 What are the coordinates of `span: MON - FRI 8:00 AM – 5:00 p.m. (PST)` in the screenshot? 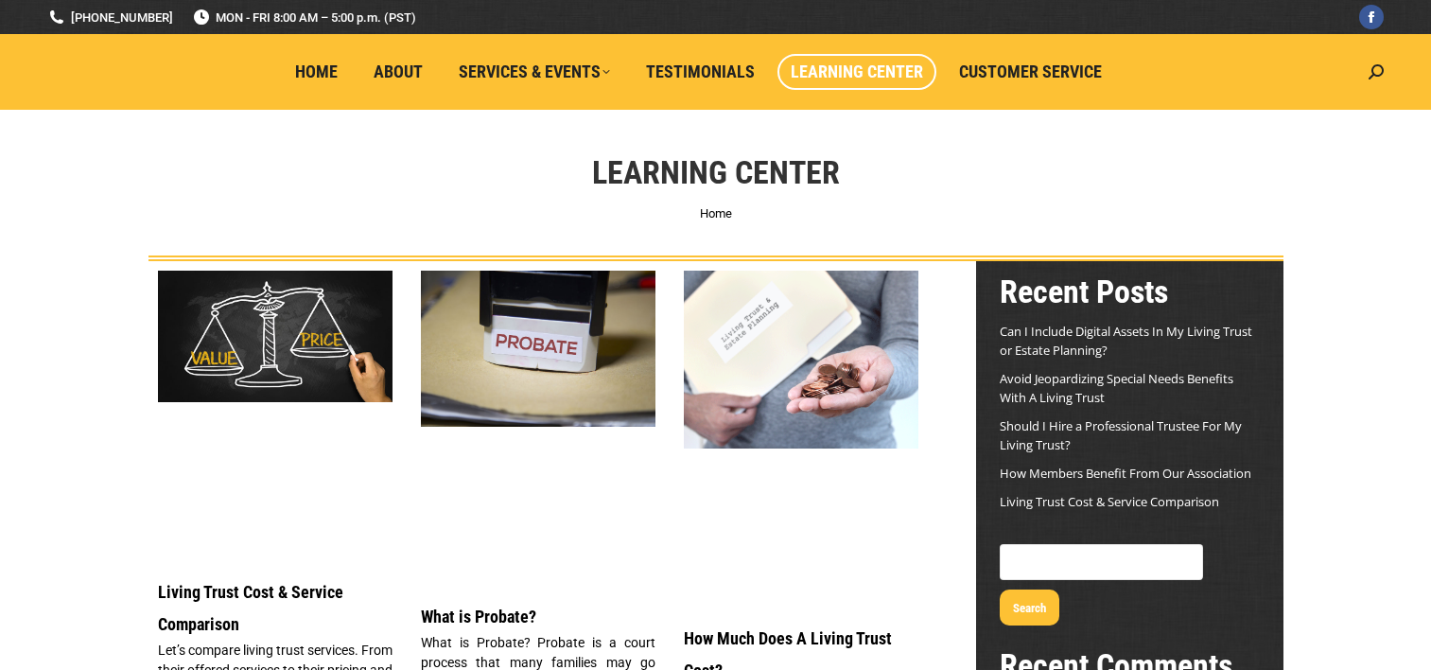 It's located at (304, 17).